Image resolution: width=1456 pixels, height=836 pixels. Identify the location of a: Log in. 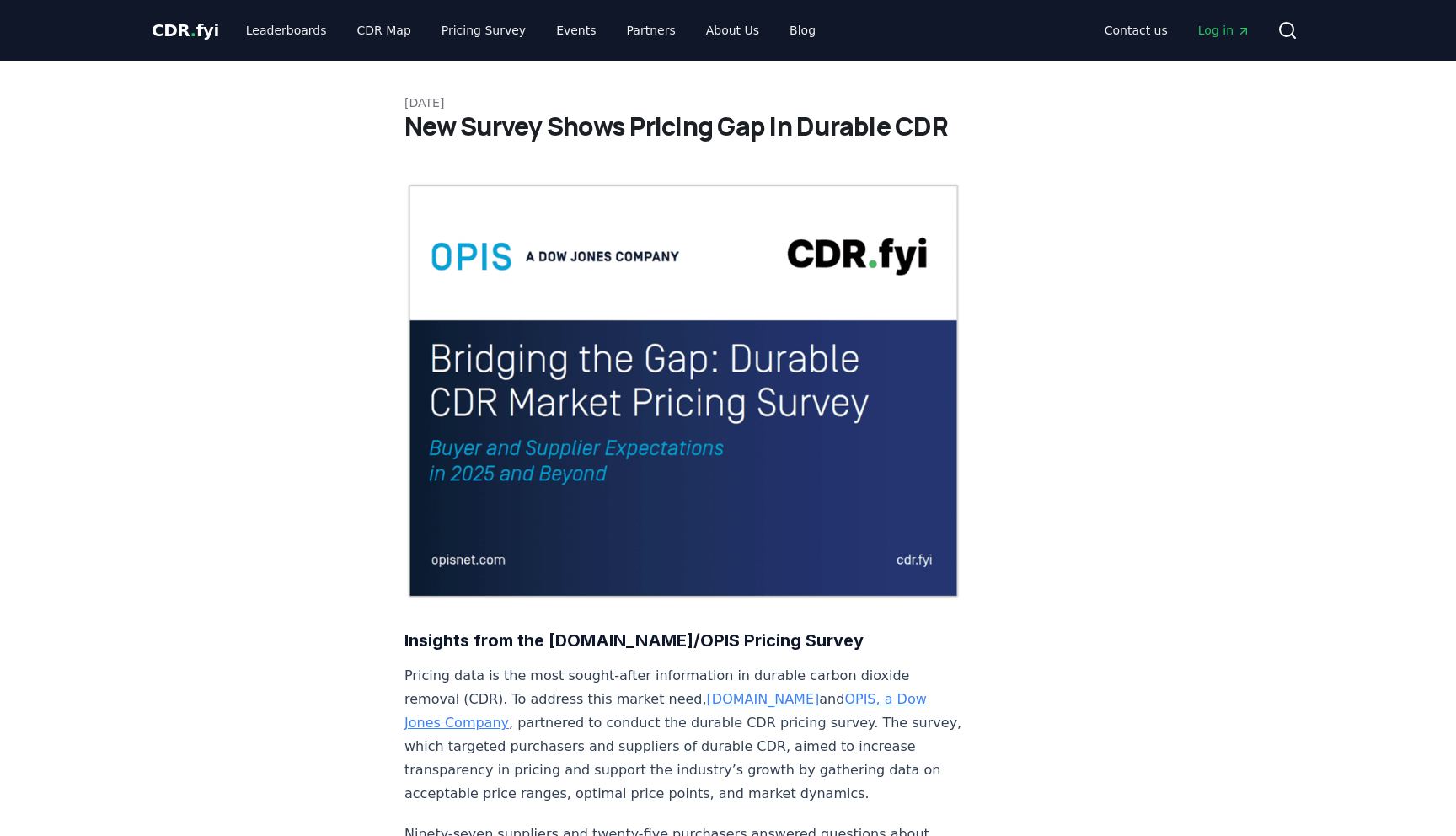
(1224, 31).